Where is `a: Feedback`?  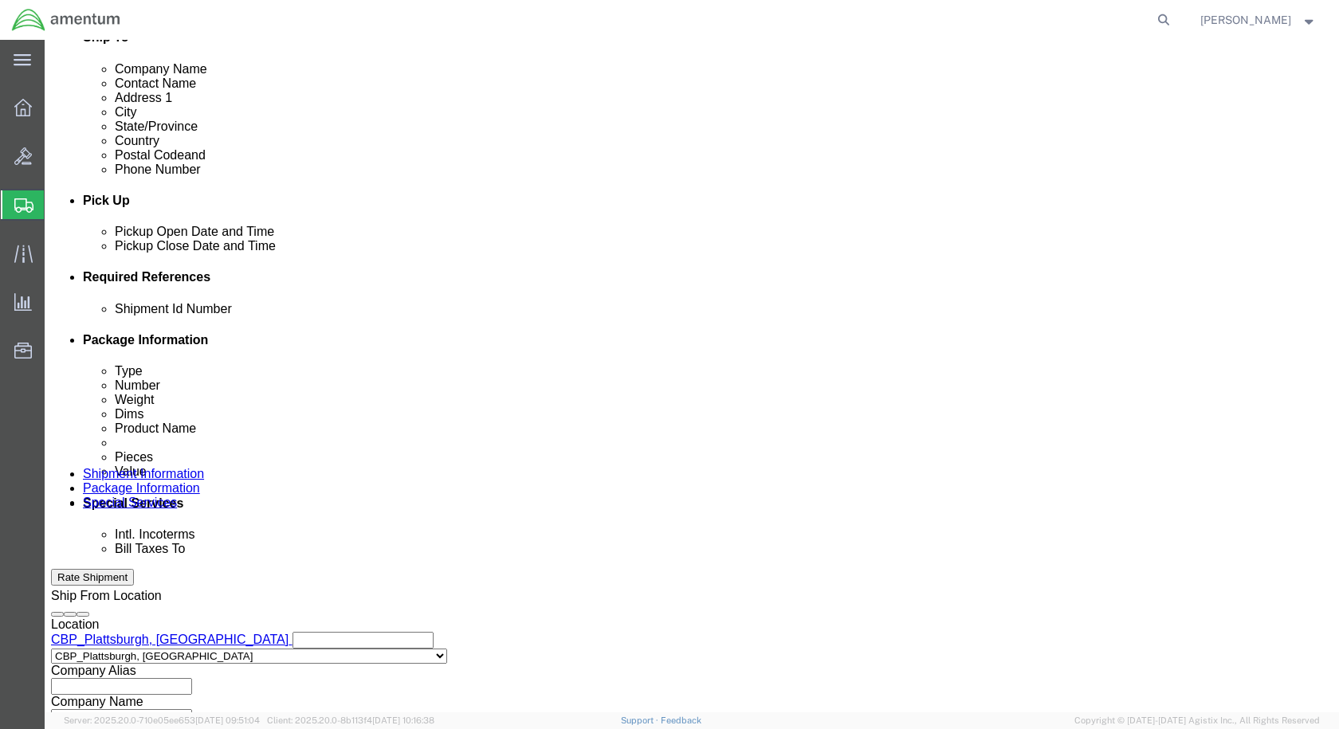
a: Feedback is located at coordinates (681, 721).